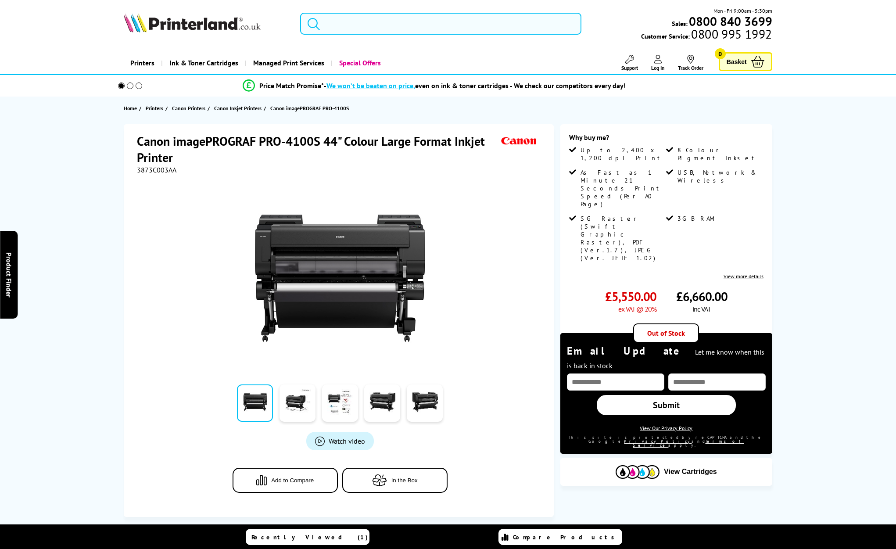 The width and height of the screenshot is (896, 549). What do you see at coordinates (701, 296) in the screenshot?
I see `span: £6,660.00` at bounding box center [701, 296].